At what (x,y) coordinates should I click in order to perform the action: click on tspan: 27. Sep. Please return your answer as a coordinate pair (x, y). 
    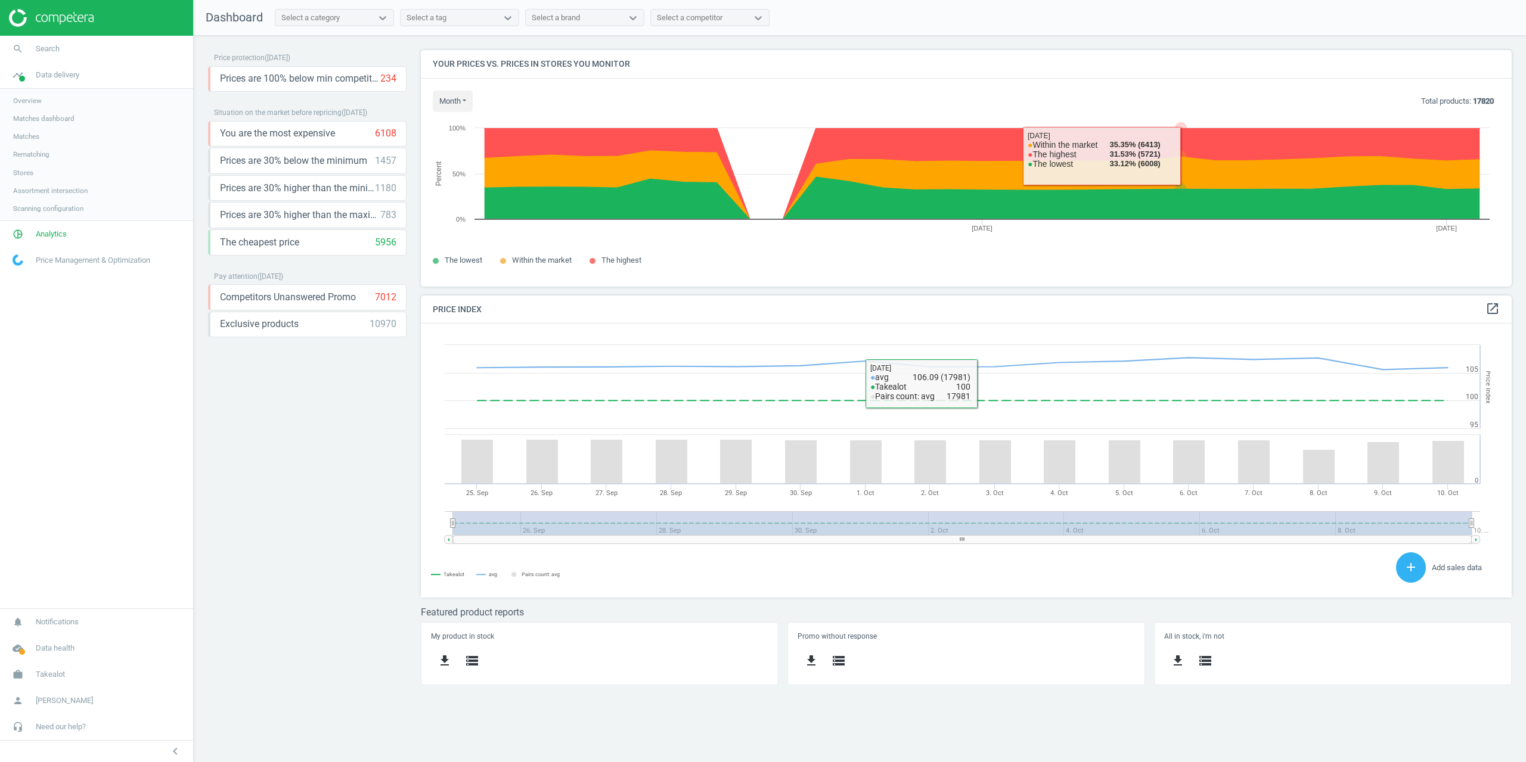
    Looking at the image, I should click on (606, 493).